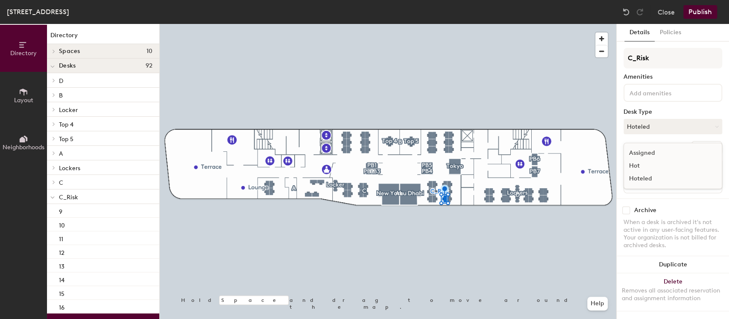 This screenshot has width=729, height=319. What do you see at coordinates (61, 265) in the screenshot?
I see `p: 13` at bounding box center [61, 265].